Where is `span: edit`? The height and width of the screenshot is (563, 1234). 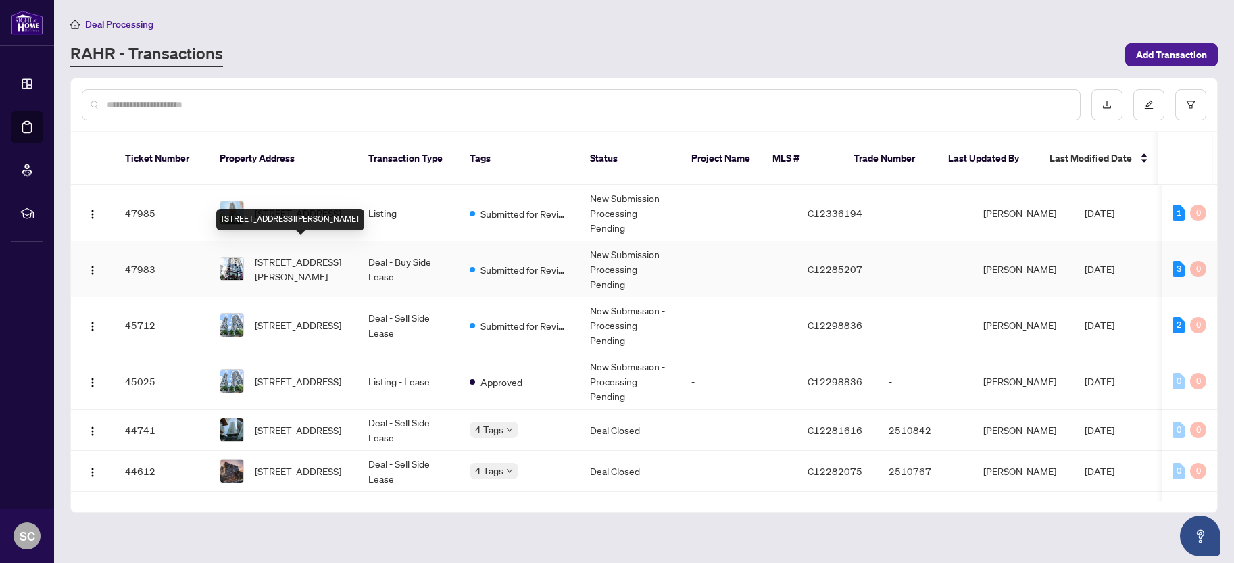
span: edit is located at coordinates (1149, 105).